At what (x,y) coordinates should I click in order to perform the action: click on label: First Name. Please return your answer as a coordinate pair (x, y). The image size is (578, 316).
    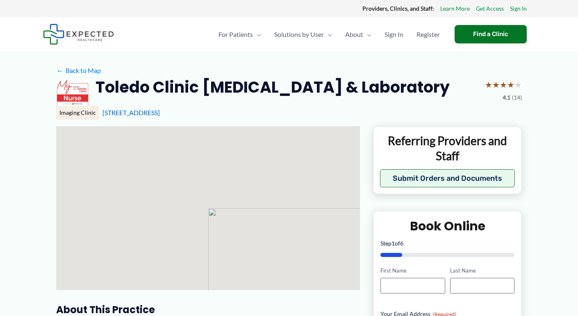
    Looking at the image, I should click on (412, 270).